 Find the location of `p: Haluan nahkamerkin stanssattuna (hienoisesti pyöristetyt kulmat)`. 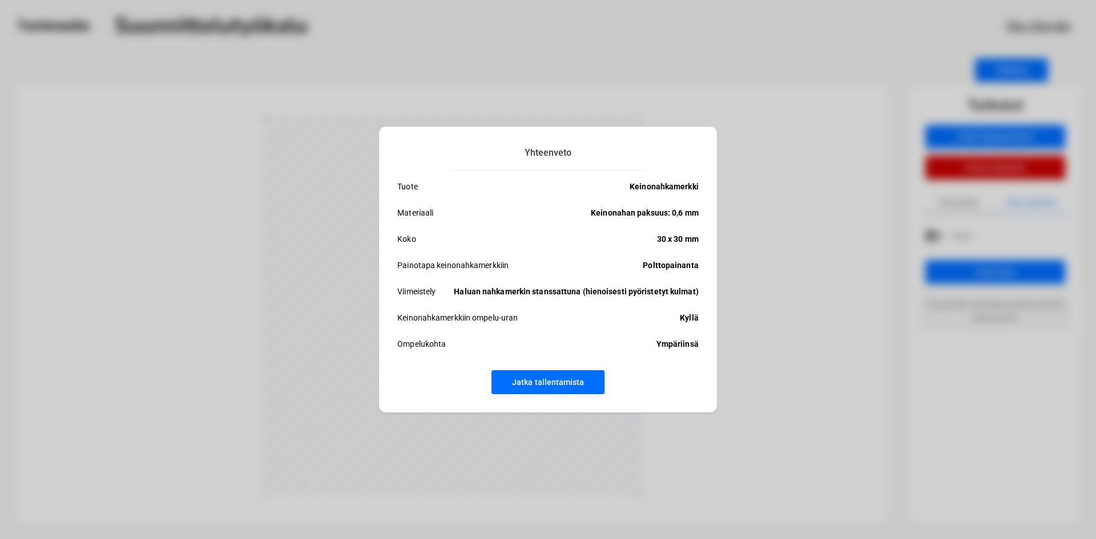

p: Haluan nahkamerkin stanssattuna (hienoisesti pyöristetyt kulmat) is located at coordinates (576, 292).